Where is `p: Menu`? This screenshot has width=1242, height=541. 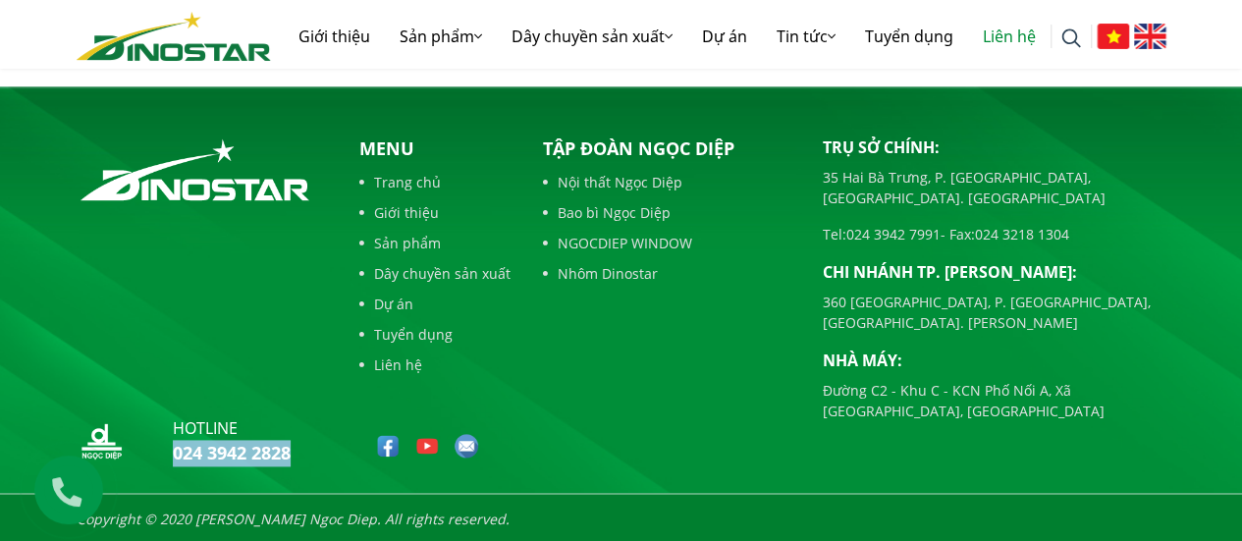 p: Menu is located at coordinates (435, 148).